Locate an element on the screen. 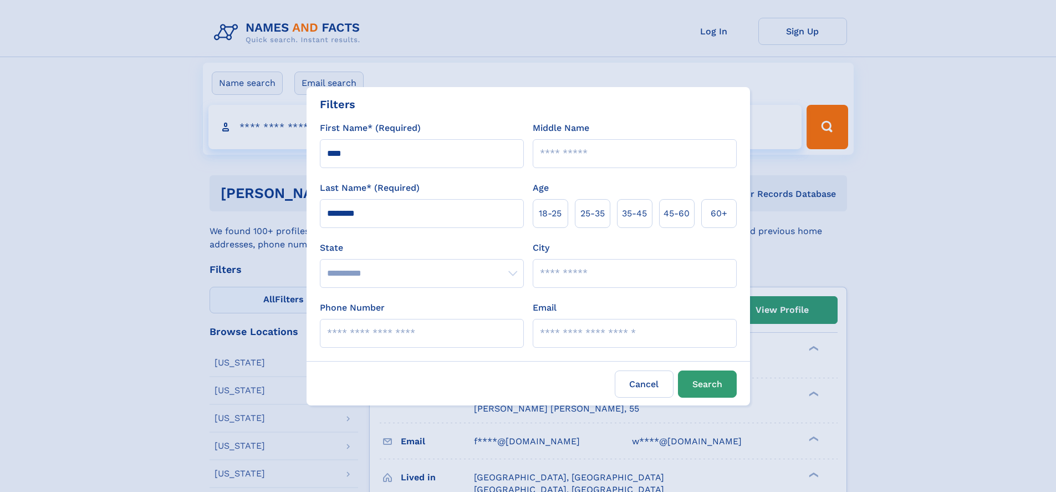  label: Middle Name is located at coordinates (561, 128).